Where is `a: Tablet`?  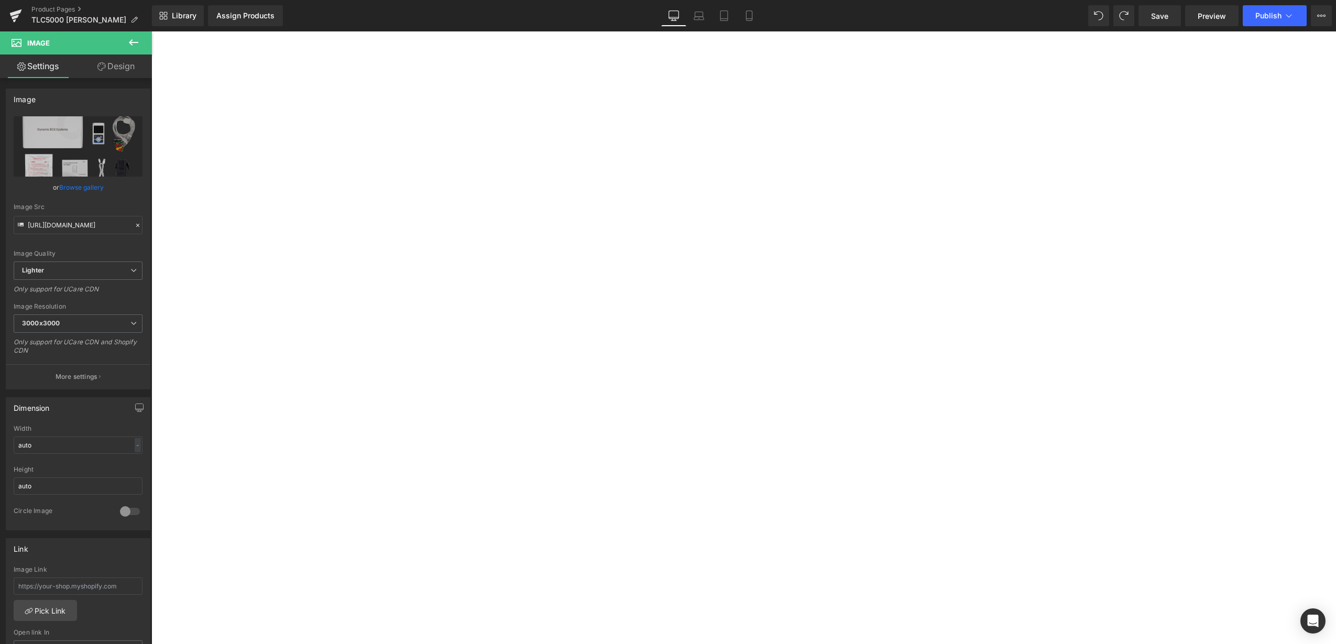
a: Tablet is located at coordinates (724, 16).